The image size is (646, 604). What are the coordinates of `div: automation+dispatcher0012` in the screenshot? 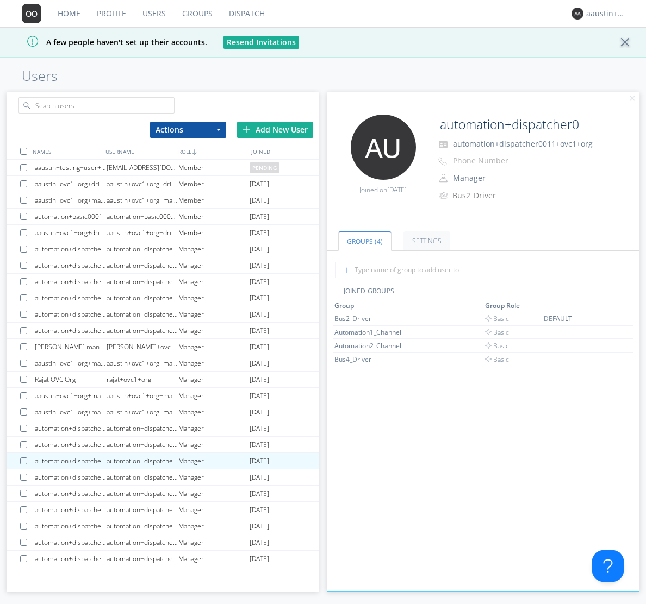 It's located at (71, 542).